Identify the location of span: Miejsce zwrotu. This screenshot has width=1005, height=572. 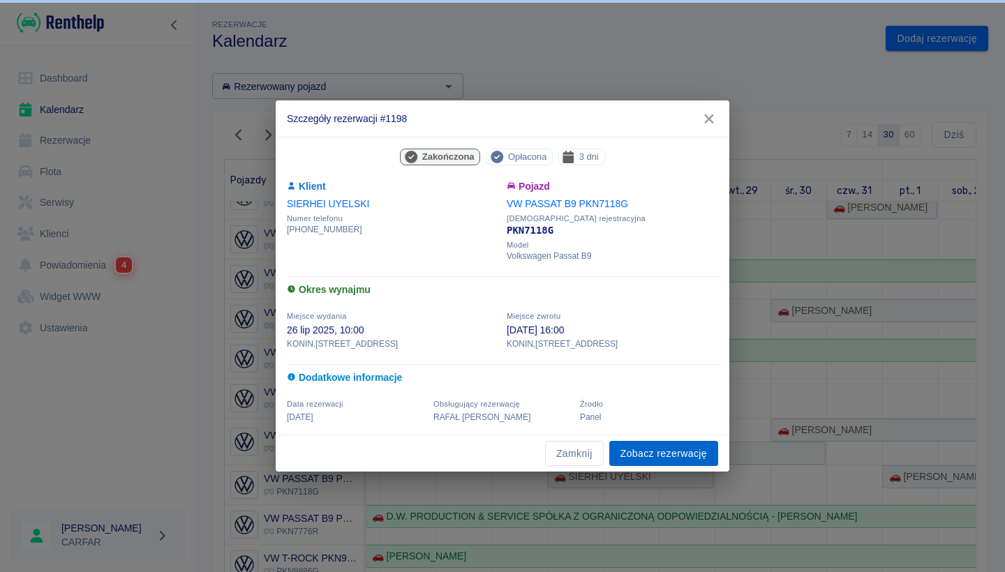
(533, 316).